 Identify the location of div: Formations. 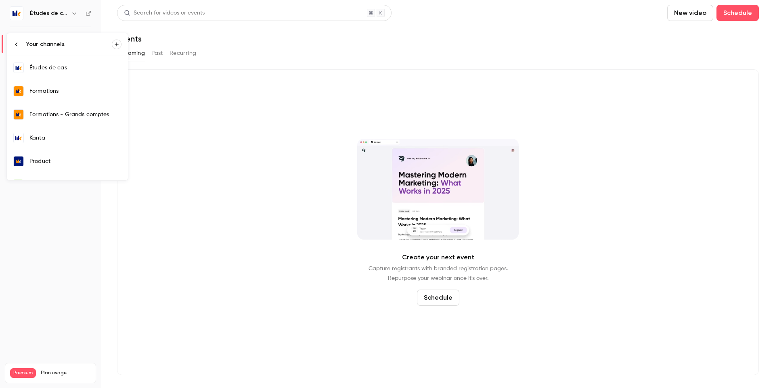
(75, 91).